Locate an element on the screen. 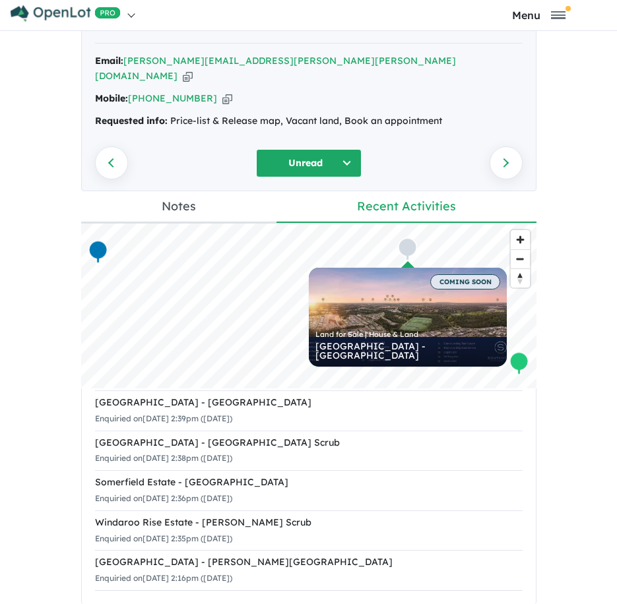  span: Reset bearing to north is located at coordinates (520, 278).